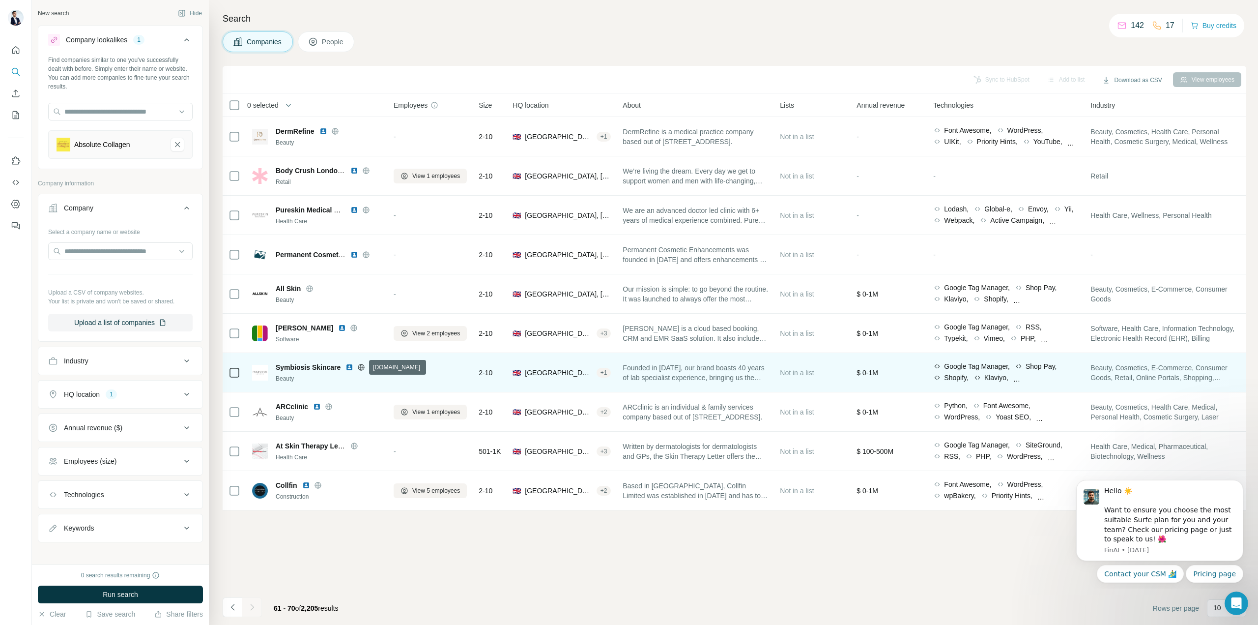 Image resolution: width=1258 pixels, height=625 pixels. I want to click on div: Quick reply options, so click(98, 103).